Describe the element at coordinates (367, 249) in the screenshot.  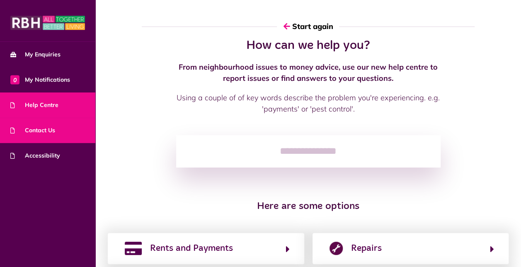
I see `span: Repairs` at that location.